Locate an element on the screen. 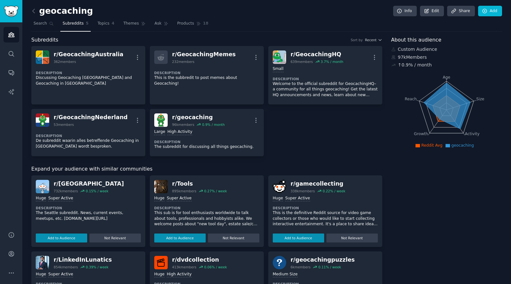 The width and height of the screenshot is (511, 284). div: 854k members is located at coordinates (66, 267).